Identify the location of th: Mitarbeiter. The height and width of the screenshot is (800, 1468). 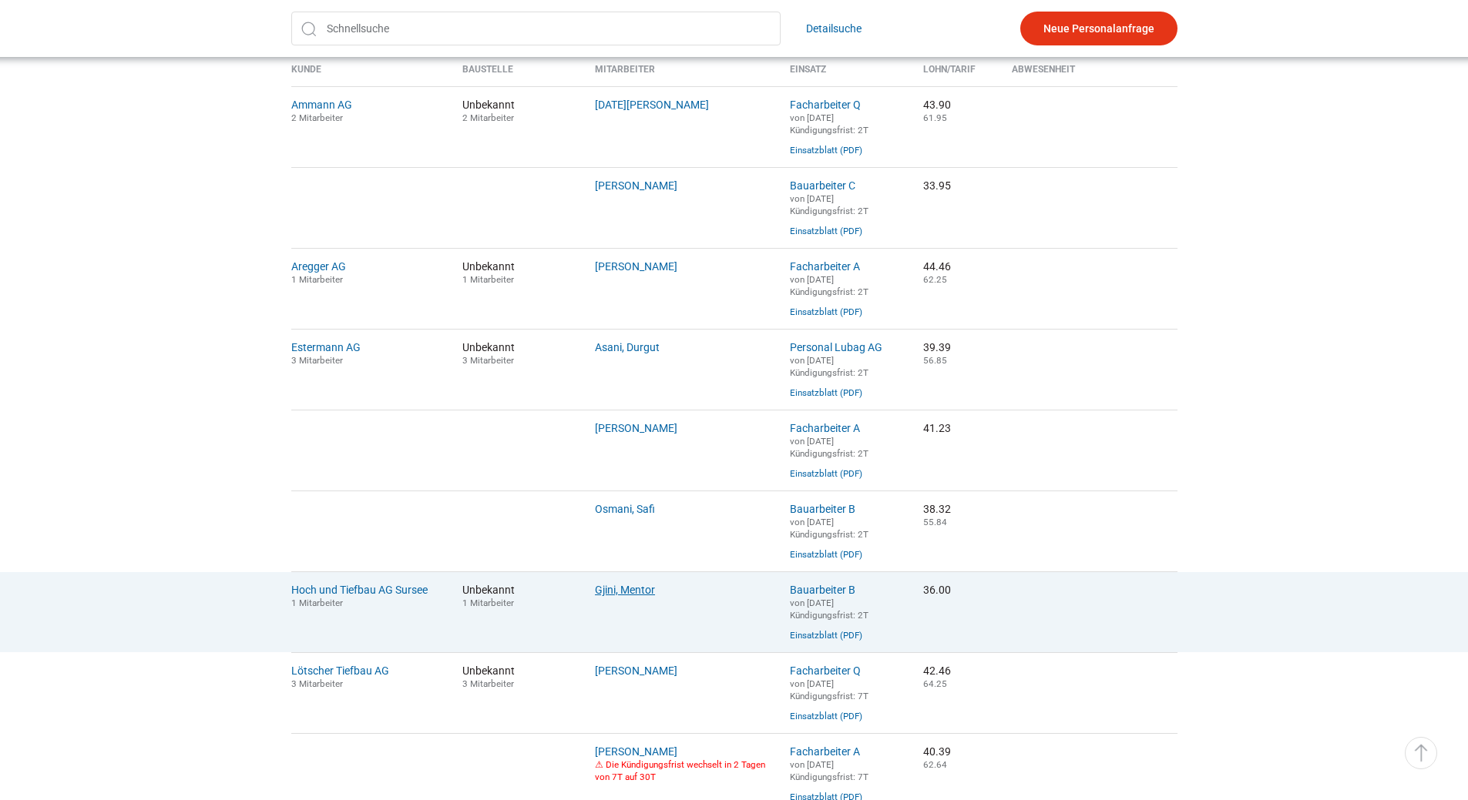
(680, 75).